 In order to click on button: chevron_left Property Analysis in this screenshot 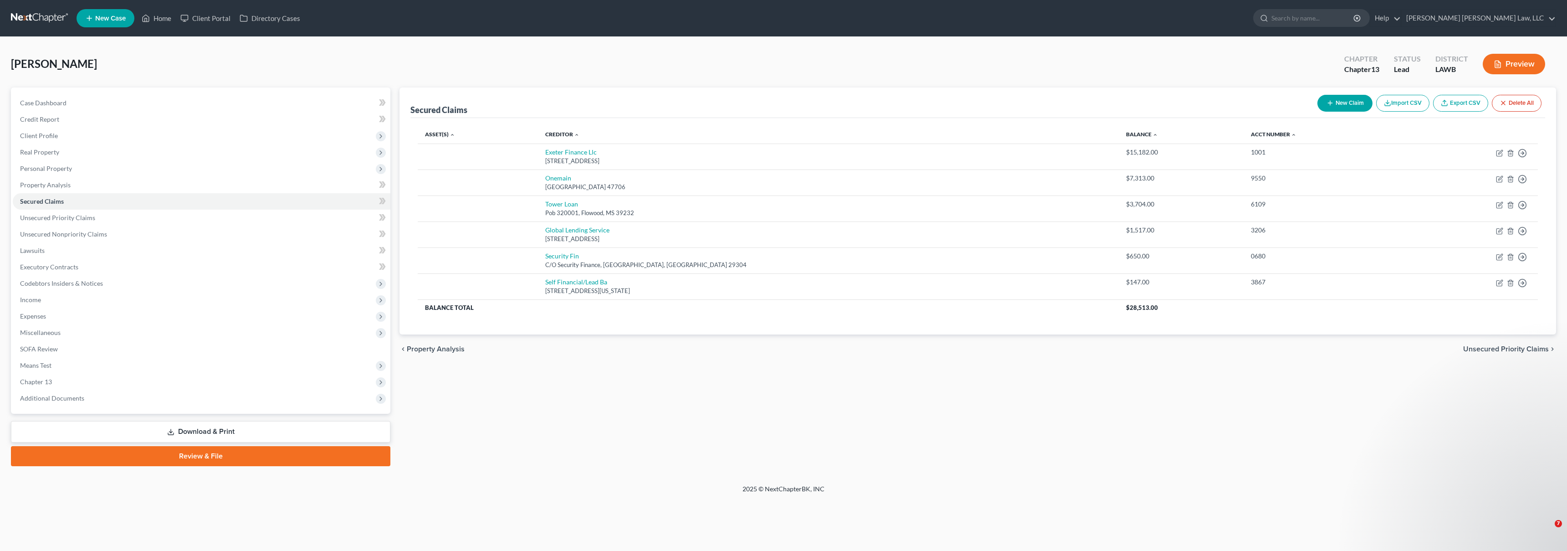, I will do `click(432, 349)`.